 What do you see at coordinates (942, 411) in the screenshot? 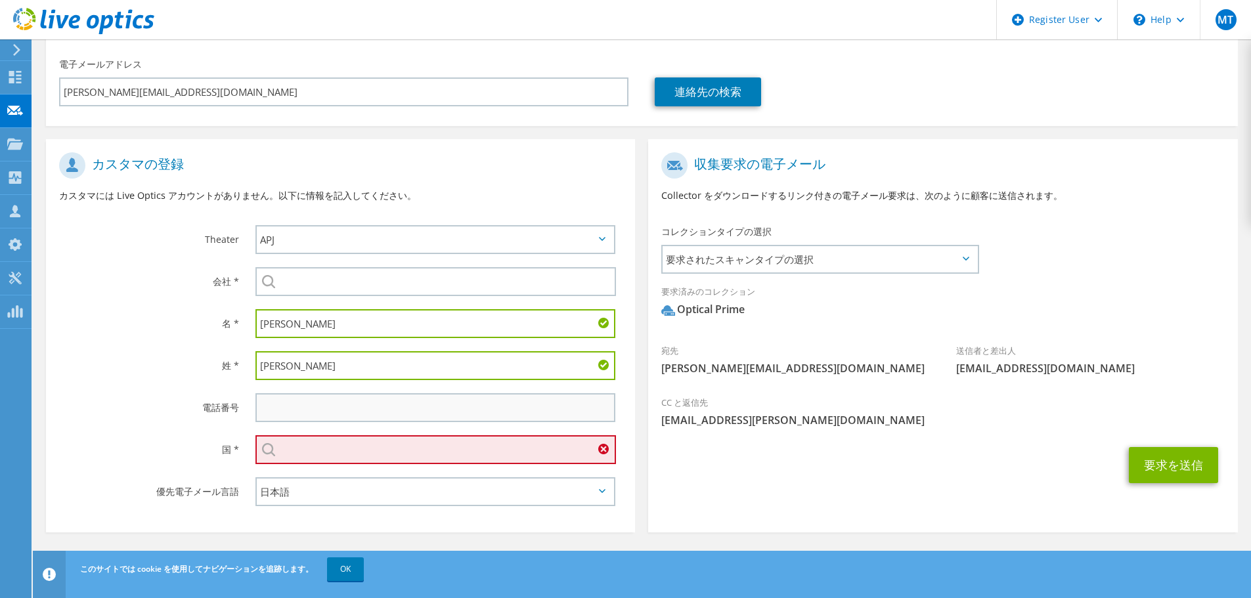
I see `div: CC と返信先` at bounding box center [942, 411].